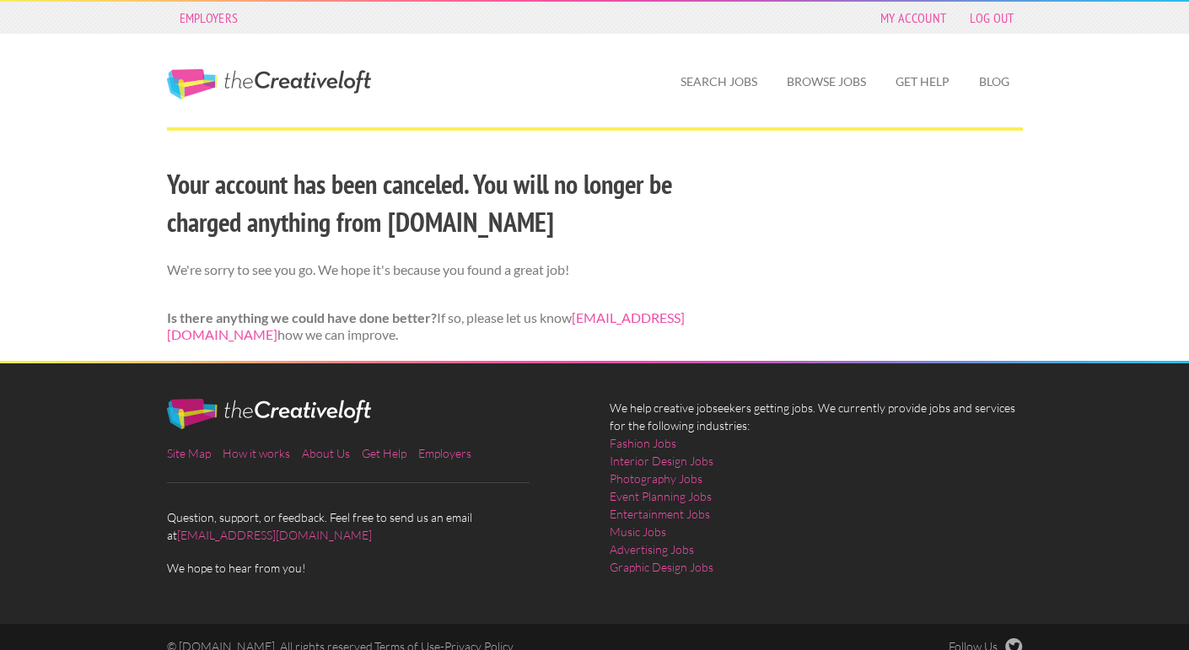 This screenshot has width=1189, height=650. What do you see at coordinates (447, 327) in the screenshot?
I see `p: If so, please let us know how we can improve.` at bounding box center [447, 327].